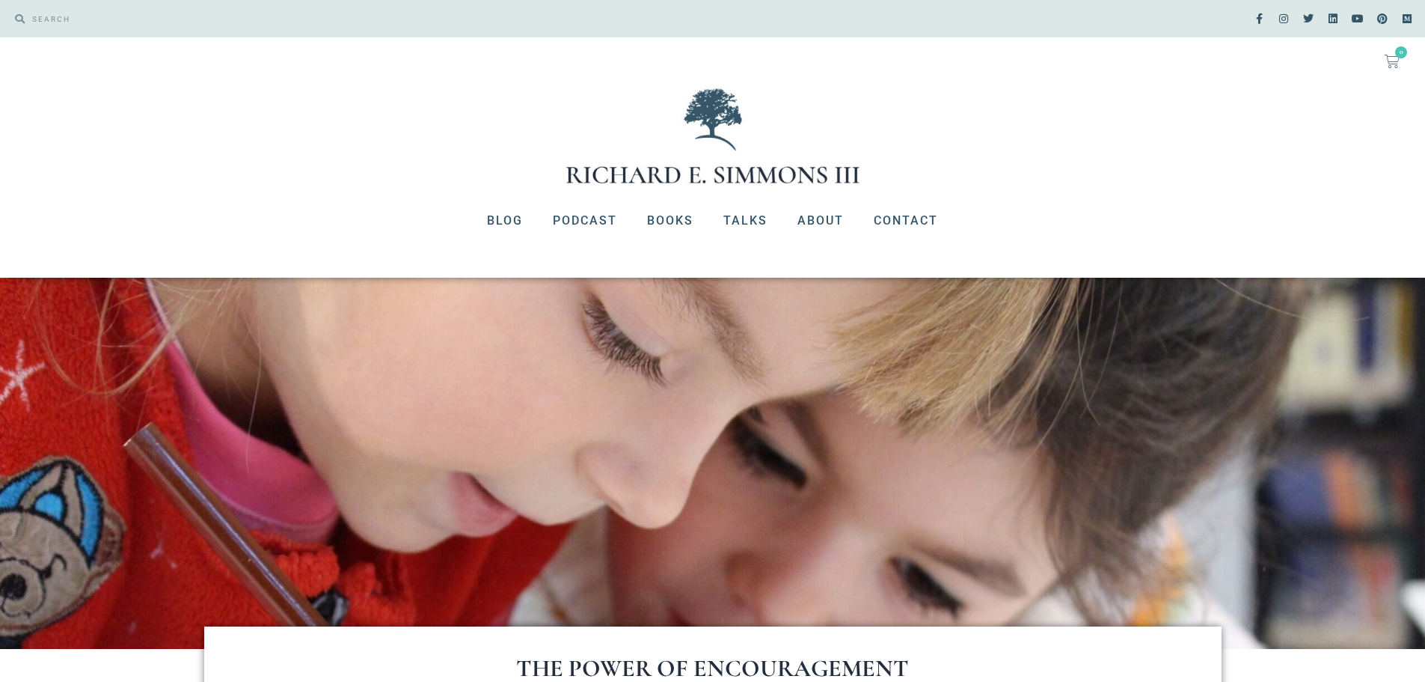 Image resolution: width=1425 pixels, height=682 pixels. What do you see at coordinates (821, 221) in the screenshot?
I see `a: About` at bounding box center [821, 221].